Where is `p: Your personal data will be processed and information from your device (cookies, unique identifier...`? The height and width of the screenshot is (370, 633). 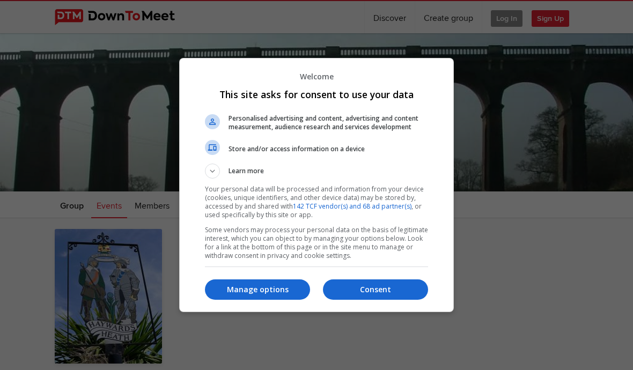 p: Your personal data will be processed and information from your device (cookies, unique identifier... is located at coordinates (317, 202).